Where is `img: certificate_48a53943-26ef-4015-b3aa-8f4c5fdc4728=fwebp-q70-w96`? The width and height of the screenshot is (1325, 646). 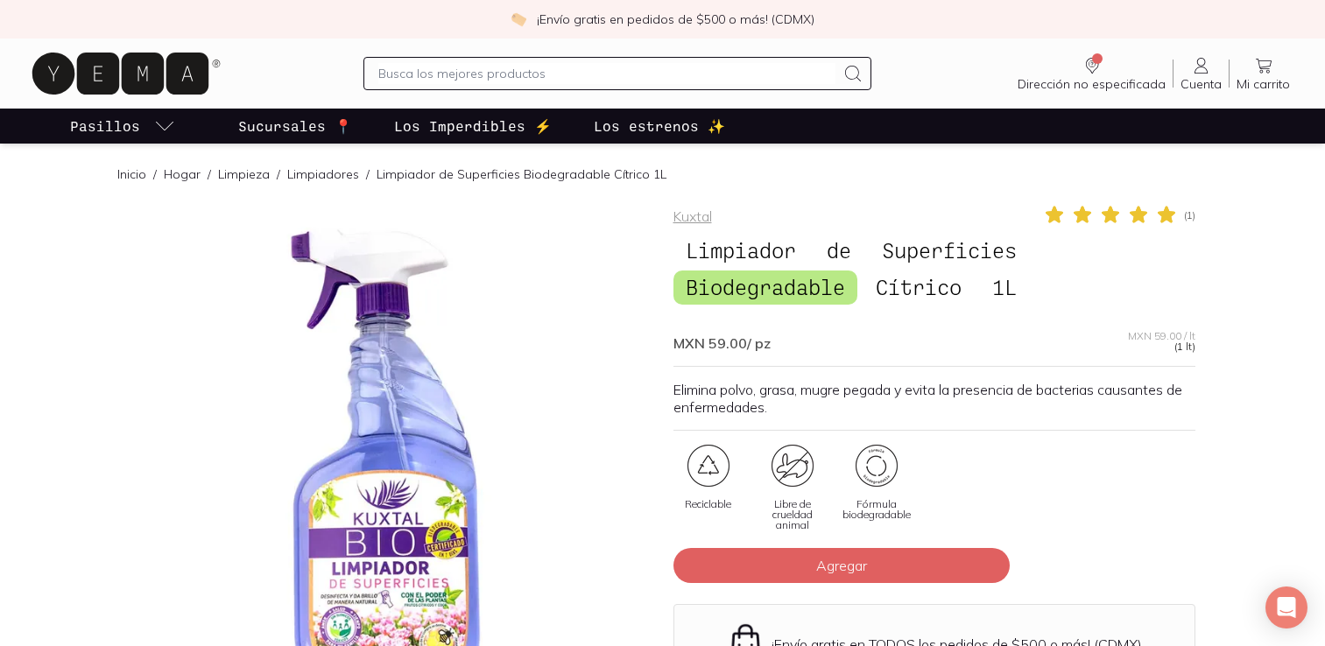 img: certificate_48a53943-26ef-4015-b3aa-8f4c5fdc4728=fwebp-q70-w96 is located at coordinates (709, 466).